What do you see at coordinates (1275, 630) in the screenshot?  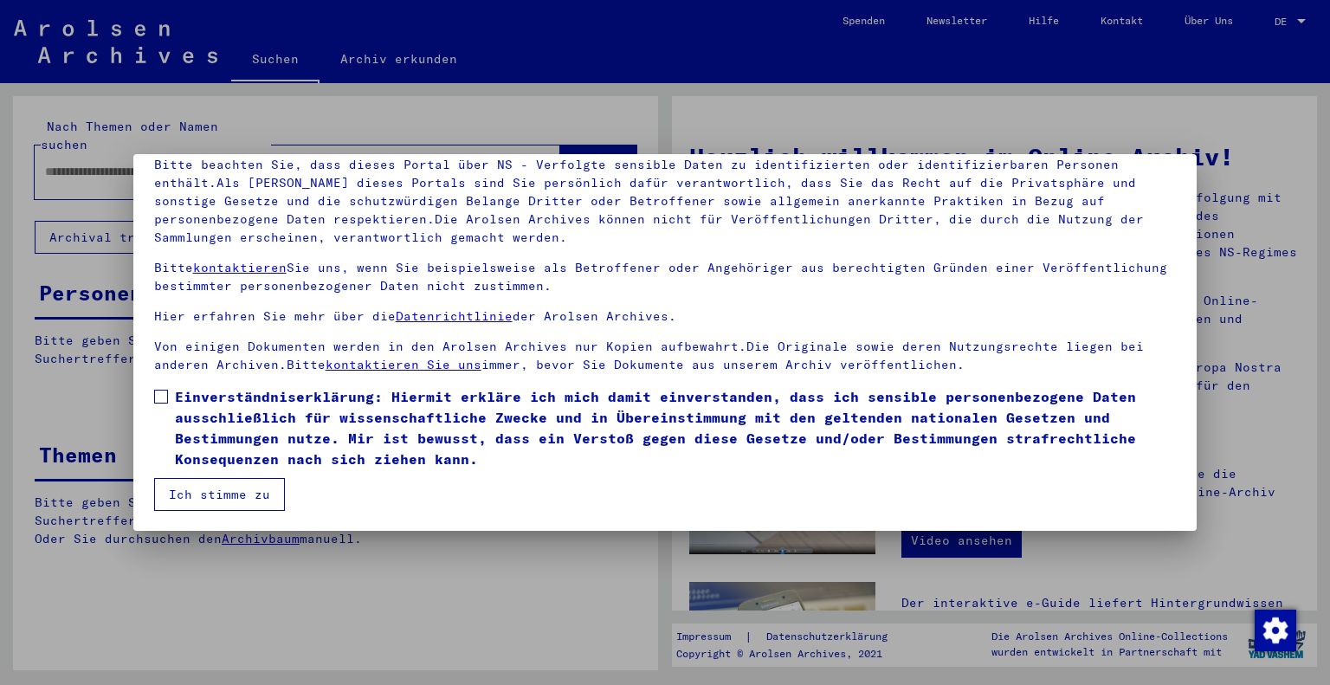 I see `img: Zustimmung ändern` at bounding box center [1275, 630].